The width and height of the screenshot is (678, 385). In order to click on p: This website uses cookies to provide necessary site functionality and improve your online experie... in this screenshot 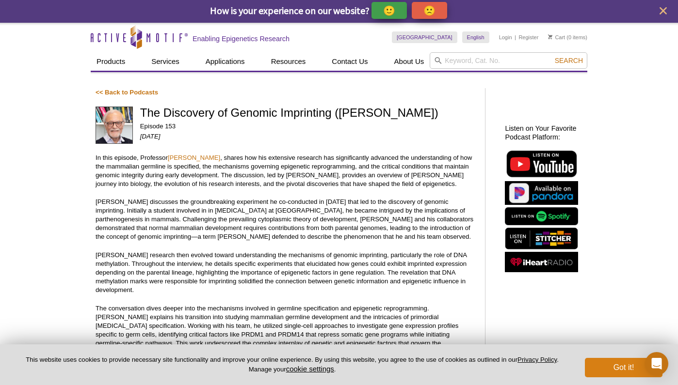, I will do `click(292, 365)`.